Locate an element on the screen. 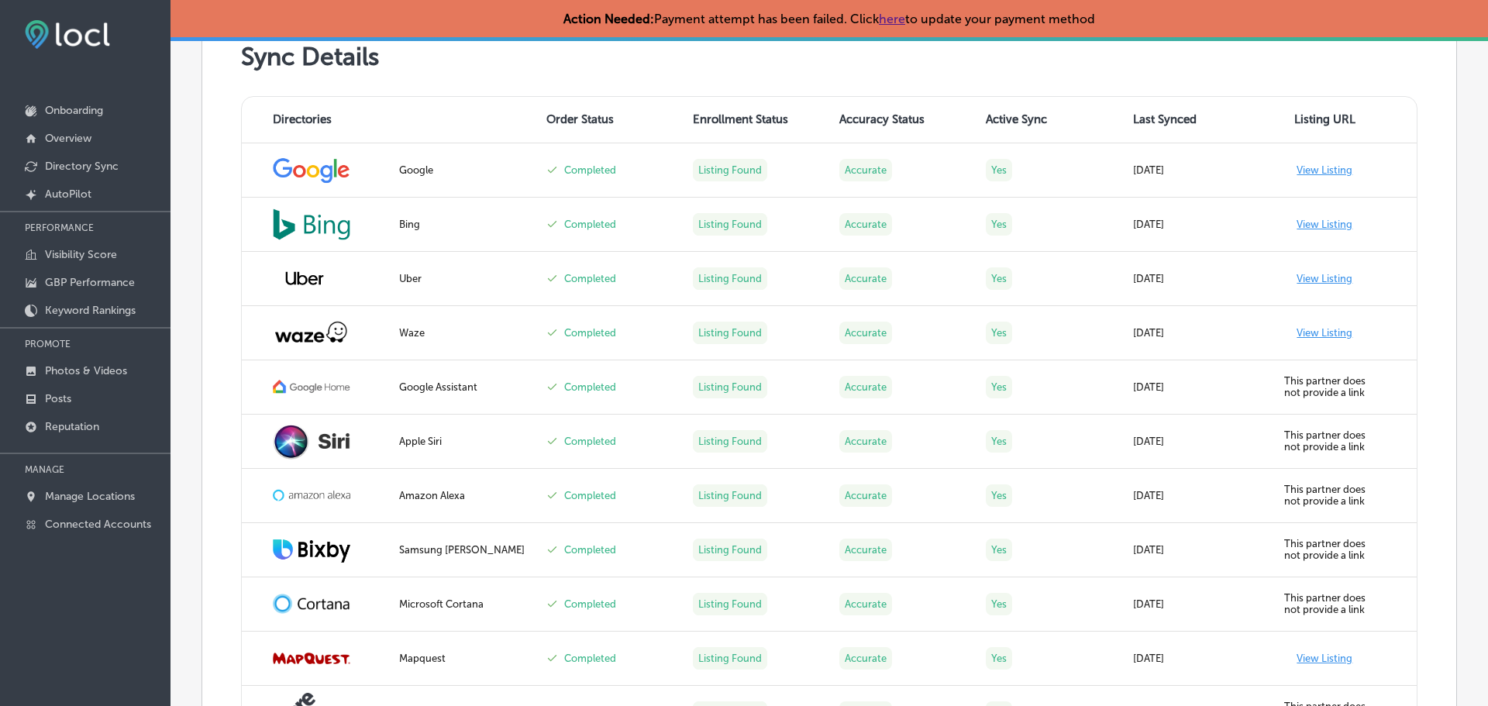  p: Keyword Rankings is located at coordinates (90, 310).